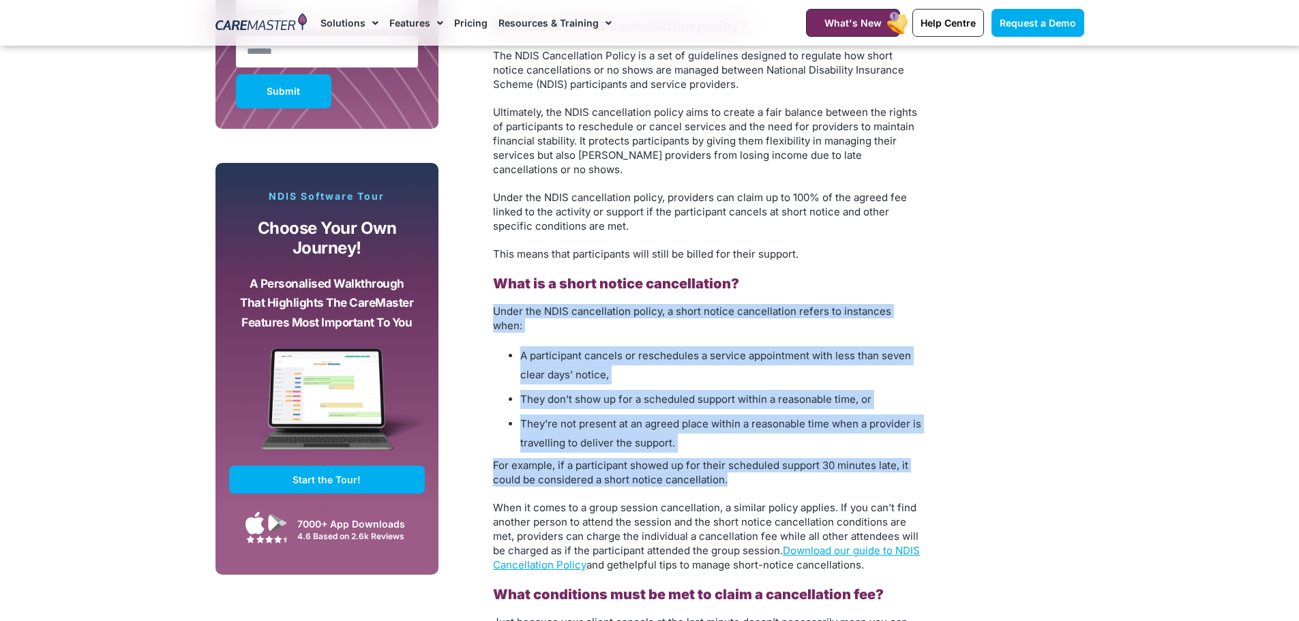  Describe the element at coordinates (255, 523) in the screenshot. I see `img: Apple App Store Icon` at that location.